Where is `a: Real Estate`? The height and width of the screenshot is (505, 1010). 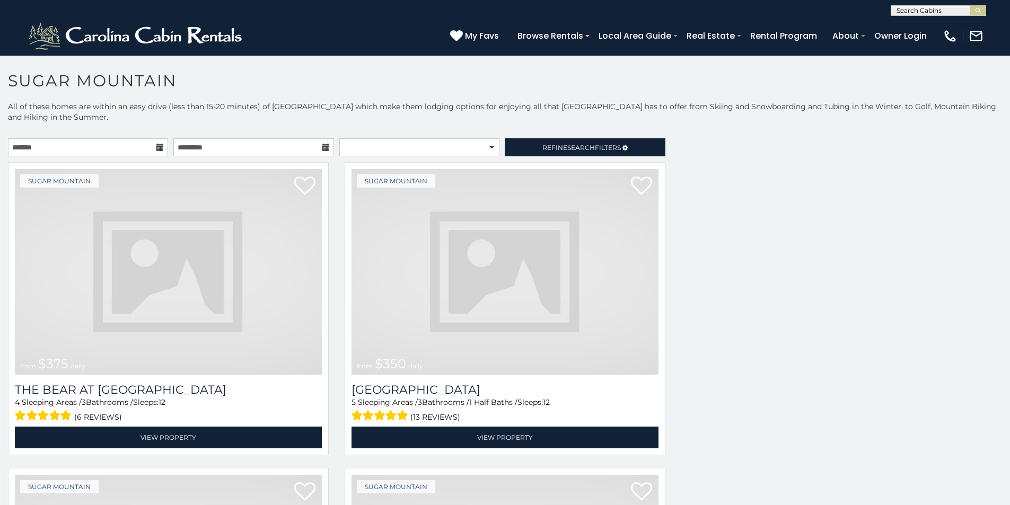
a: Real Estate is located at coordinates (710, 36).